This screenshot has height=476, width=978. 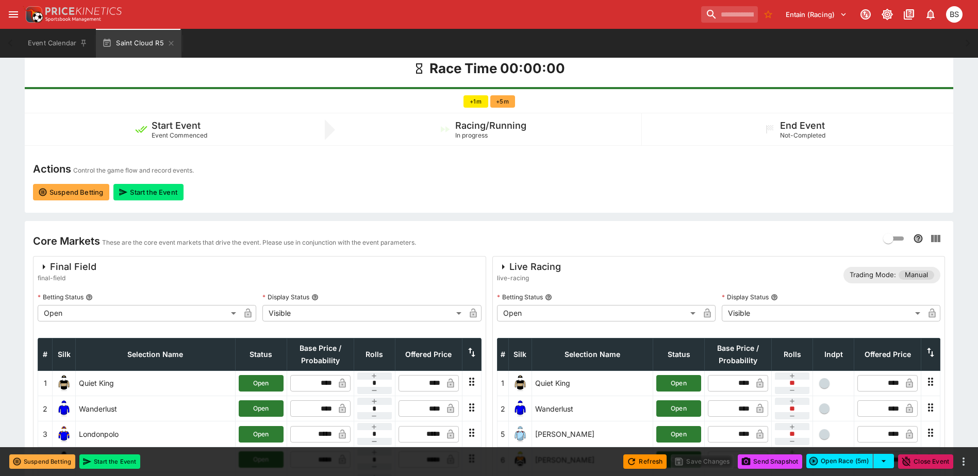 I want to click on td: 5, so click(x=502, y=434).